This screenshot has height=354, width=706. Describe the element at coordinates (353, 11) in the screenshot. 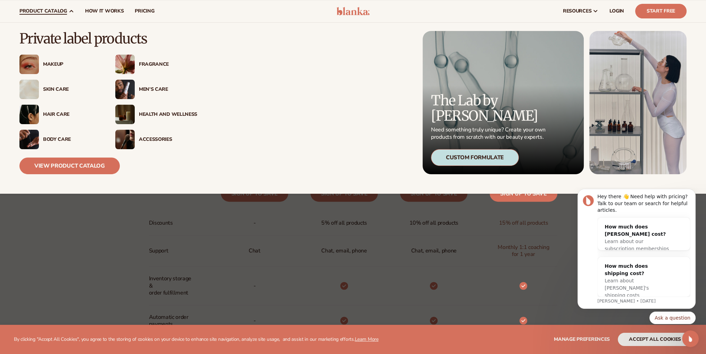

I see `img: logo` at that location.